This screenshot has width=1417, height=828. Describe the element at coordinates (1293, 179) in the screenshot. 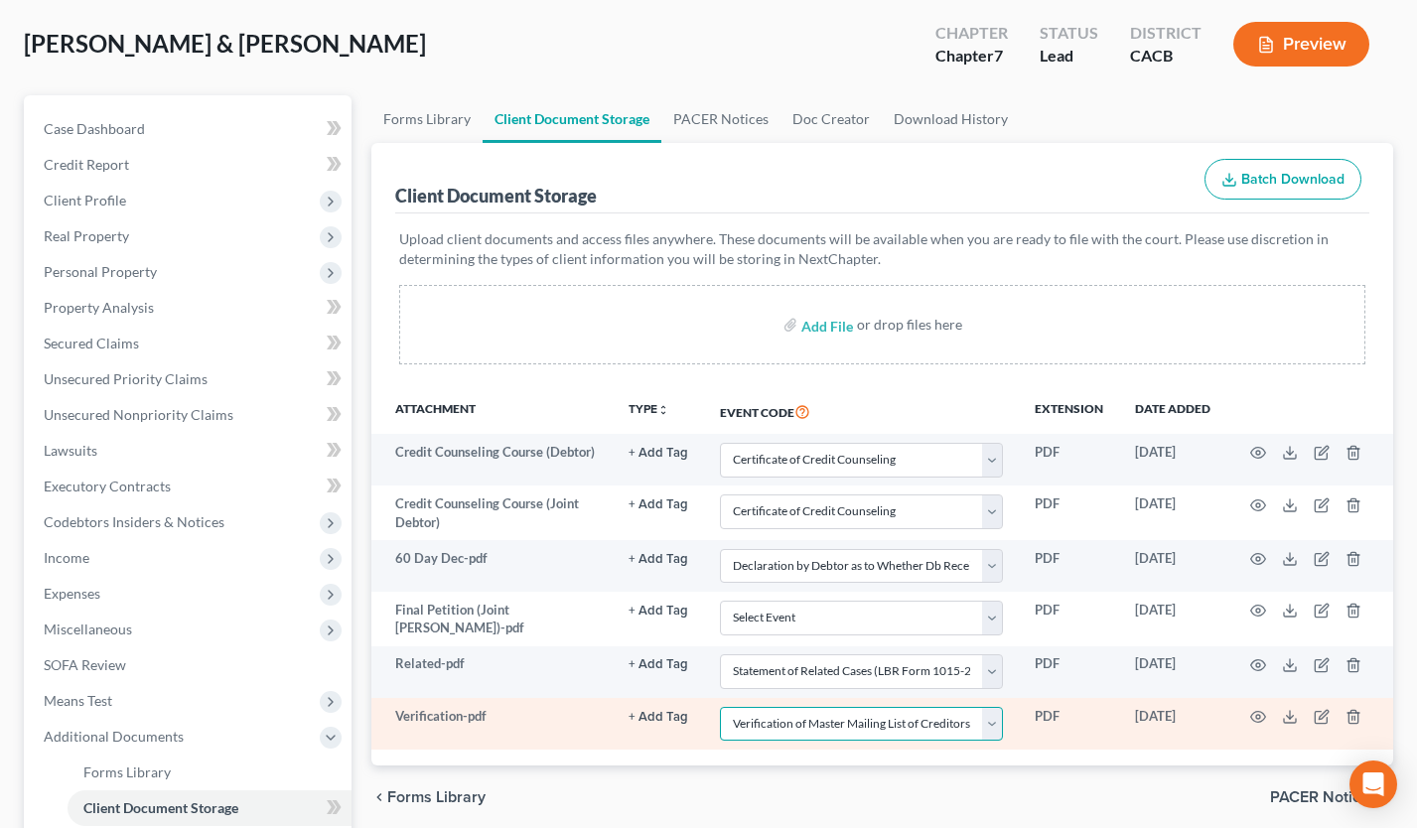

I see `span: Batch Download` at that location.